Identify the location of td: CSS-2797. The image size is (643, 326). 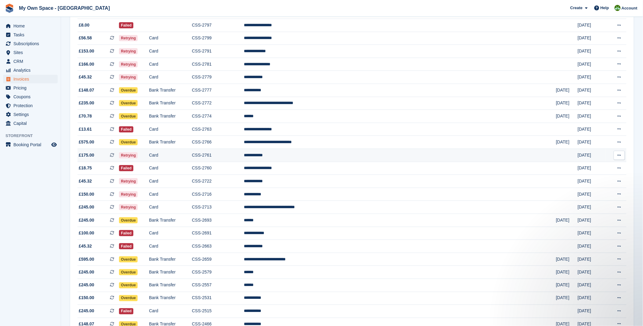
(218, 25).